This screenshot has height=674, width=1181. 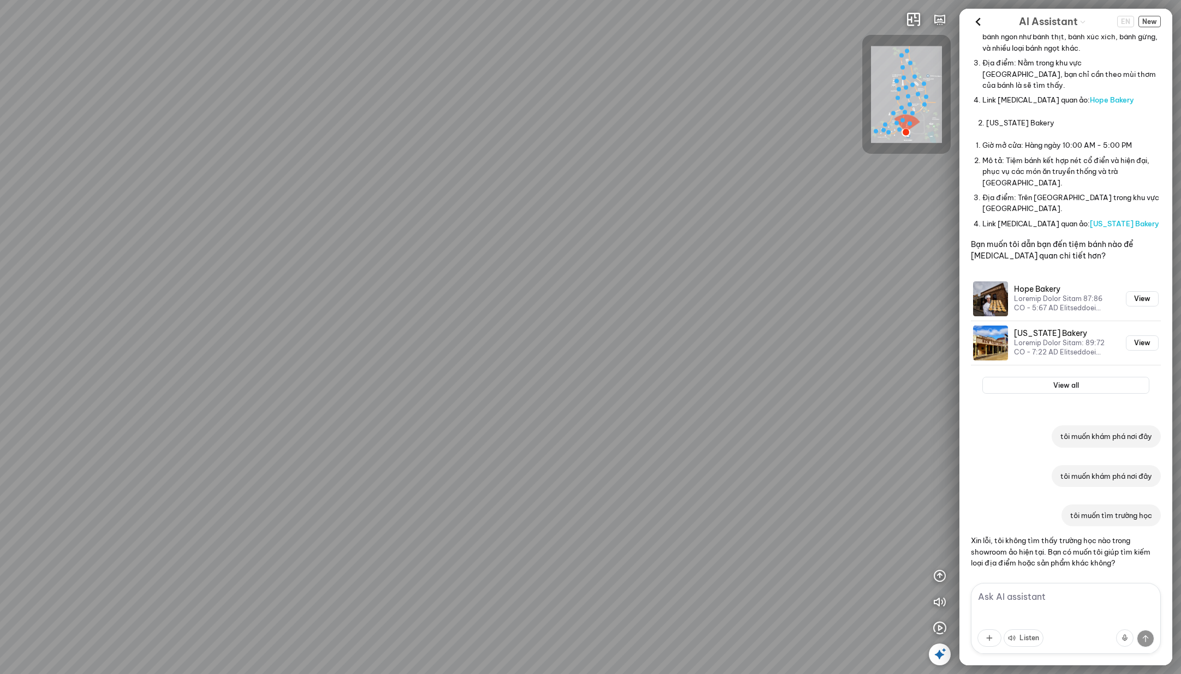 What do you see at coordinates (1066, 552) in the screenshot?
I see `p: Xin lỗi, tôi không tìm thấy trường học nào trong showroom ảo hiện tại. Bạn có muốn tôi giúp tìm k...` at bounding box center [1066, 552].